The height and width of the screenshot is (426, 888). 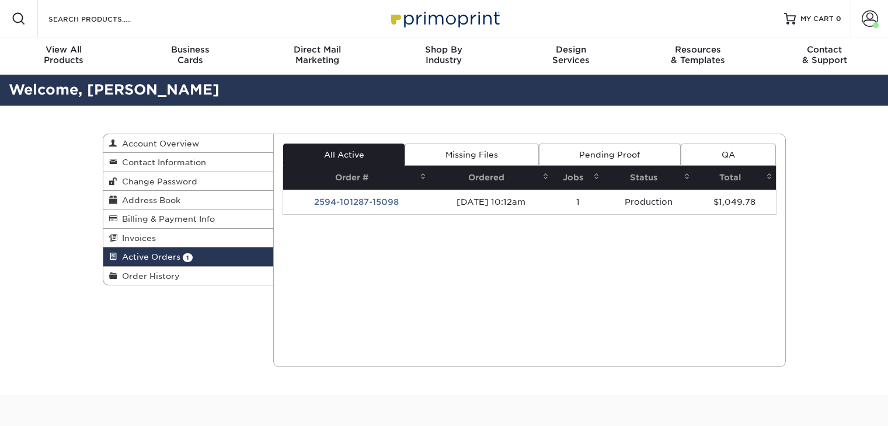 I want to click on span: Direct Mail, so click(x=317, y=50).